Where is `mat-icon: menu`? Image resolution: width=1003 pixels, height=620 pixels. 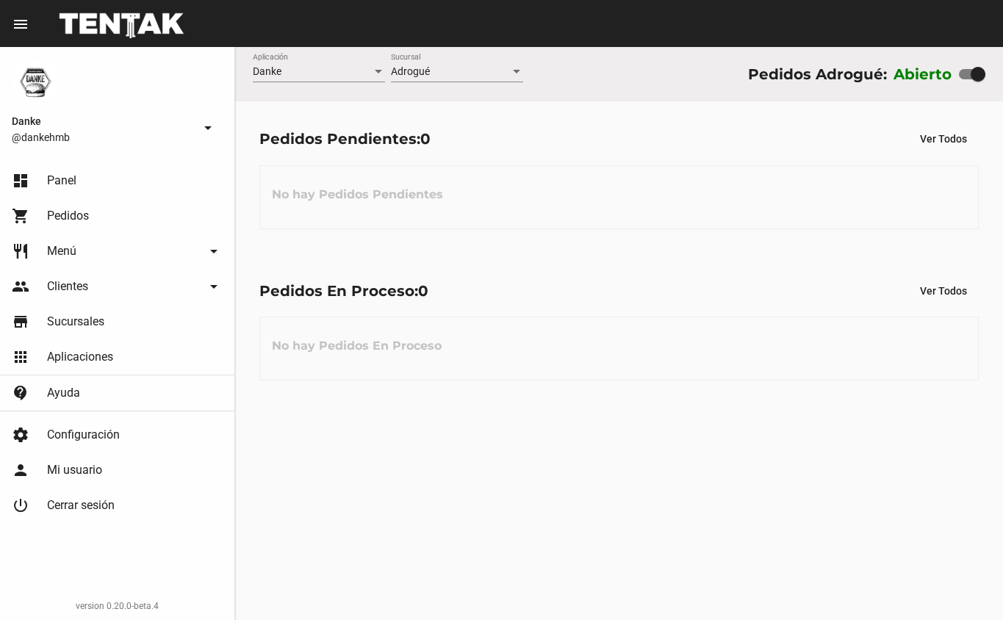
mat-icon: menu is located at coordinates (21, 24).